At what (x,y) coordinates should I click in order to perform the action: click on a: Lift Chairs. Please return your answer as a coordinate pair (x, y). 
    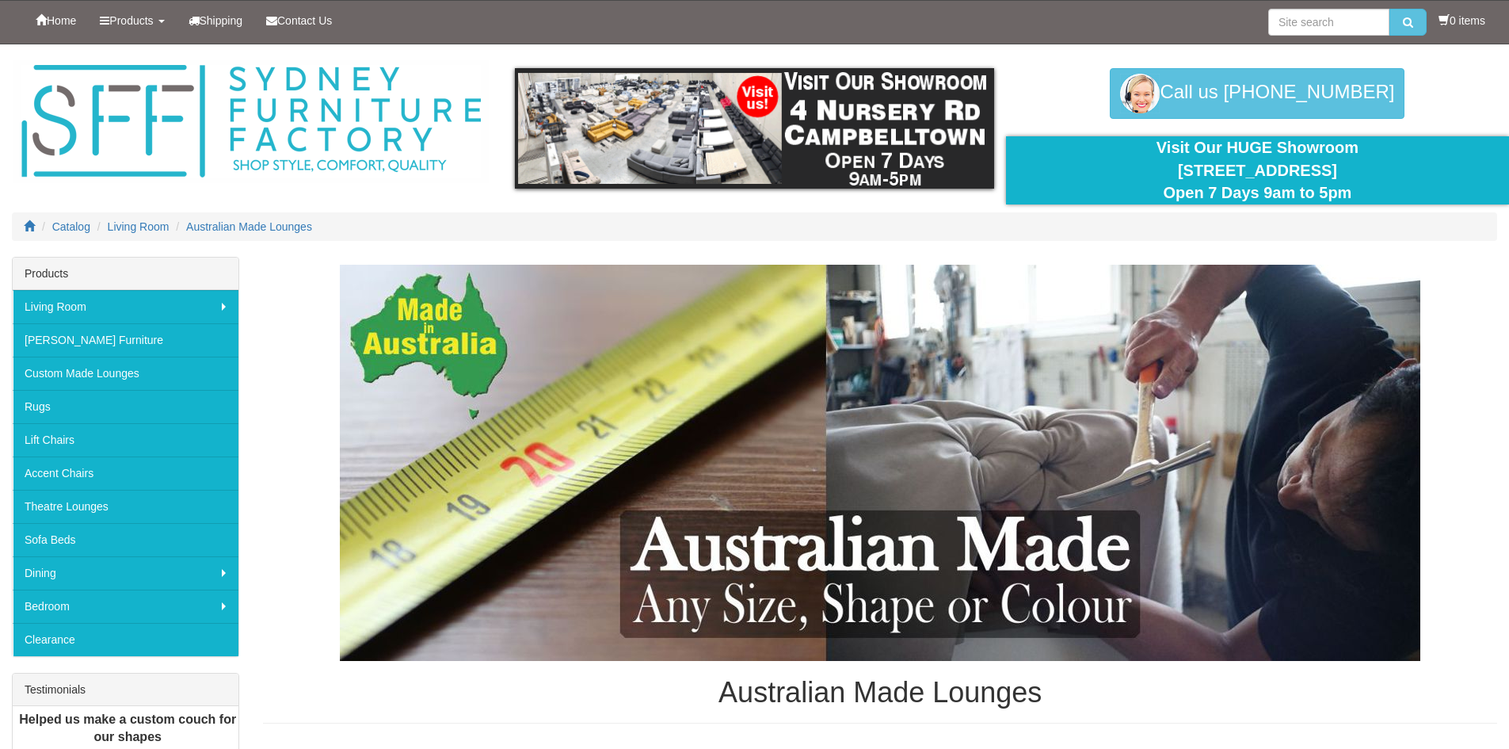
    Looking at the image, I should click on (125, 440).